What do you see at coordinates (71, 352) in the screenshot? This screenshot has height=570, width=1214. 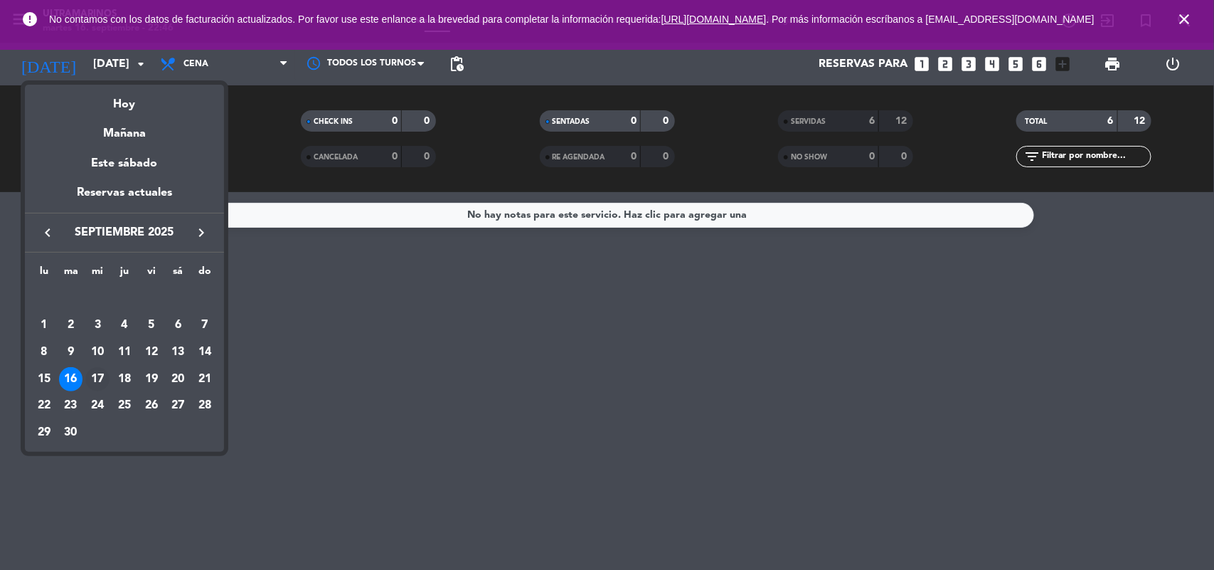 I see `div: 9` at bounding box center [71, 352].